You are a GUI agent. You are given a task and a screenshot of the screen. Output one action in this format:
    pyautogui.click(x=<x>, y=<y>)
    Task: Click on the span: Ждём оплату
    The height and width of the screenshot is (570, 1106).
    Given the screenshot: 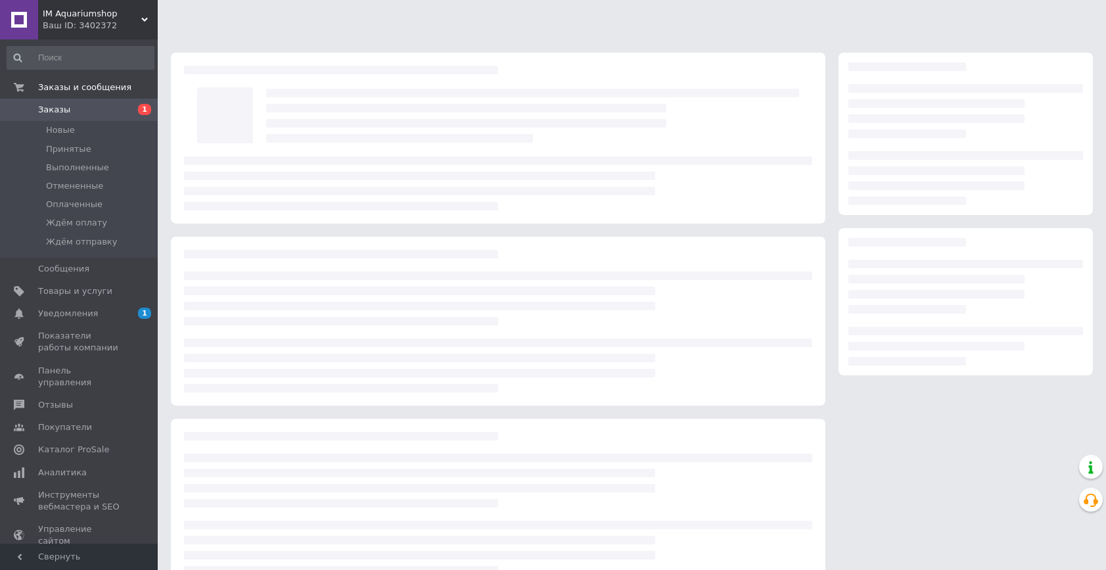 What is the action you would take?
    pyautogui.click(x=76, y=223)
    